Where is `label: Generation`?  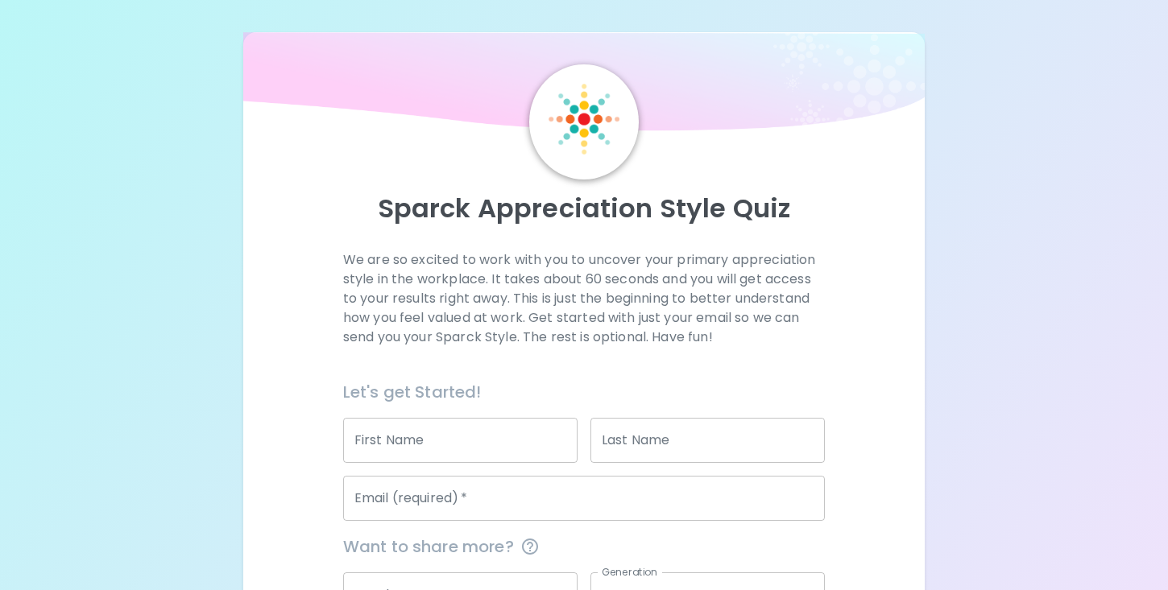
label: Generation is located at coordinates (629, 572).